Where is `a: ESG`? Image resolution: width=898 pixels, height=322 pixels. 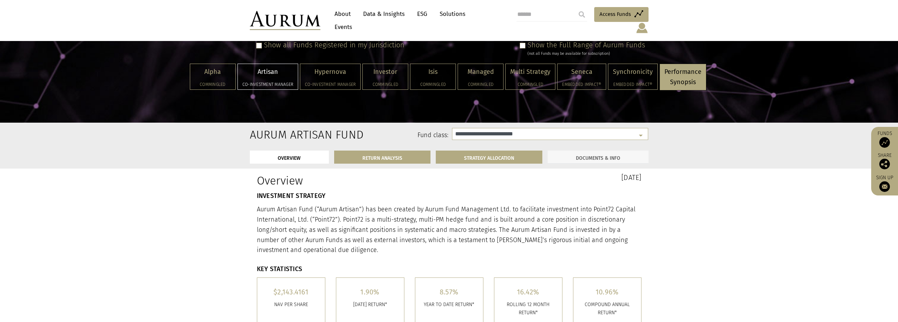 a: ESG is located at coordinates (422, 14).